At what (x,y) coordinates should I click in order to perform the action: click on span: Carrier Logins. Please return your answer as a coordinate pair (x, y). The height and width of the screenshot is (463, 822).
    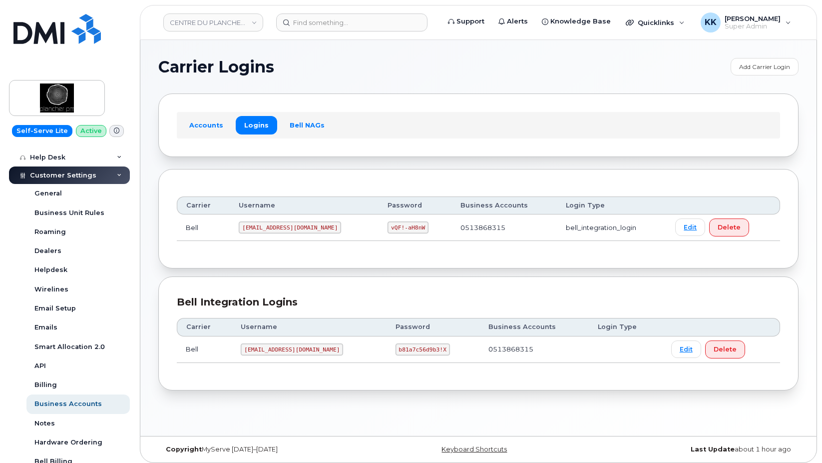
    Looking at the image, I should click on (216, 67).